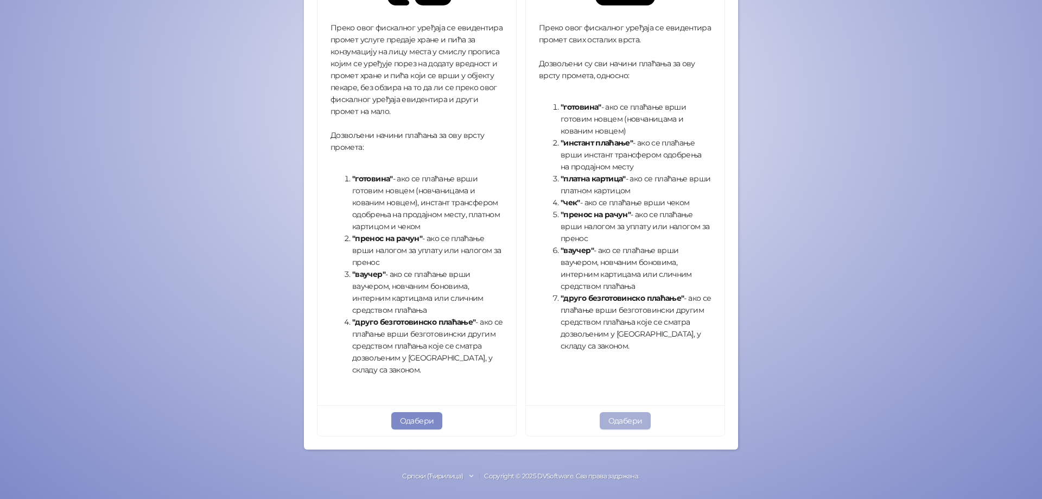 This screenshot has width=1042, height=499. Describe the element at coordinates (596, 143) in the screenshot. I see `strong: "инстант плаћање"` at that location.